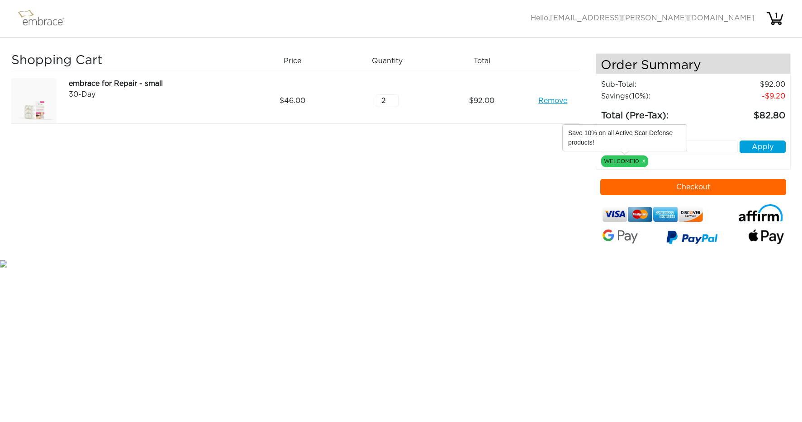 This screenshot has height=422, width=802. Describe the element at coordinates (652, 215) in the screenshot. I see `img: credit-cards.png` at that location.